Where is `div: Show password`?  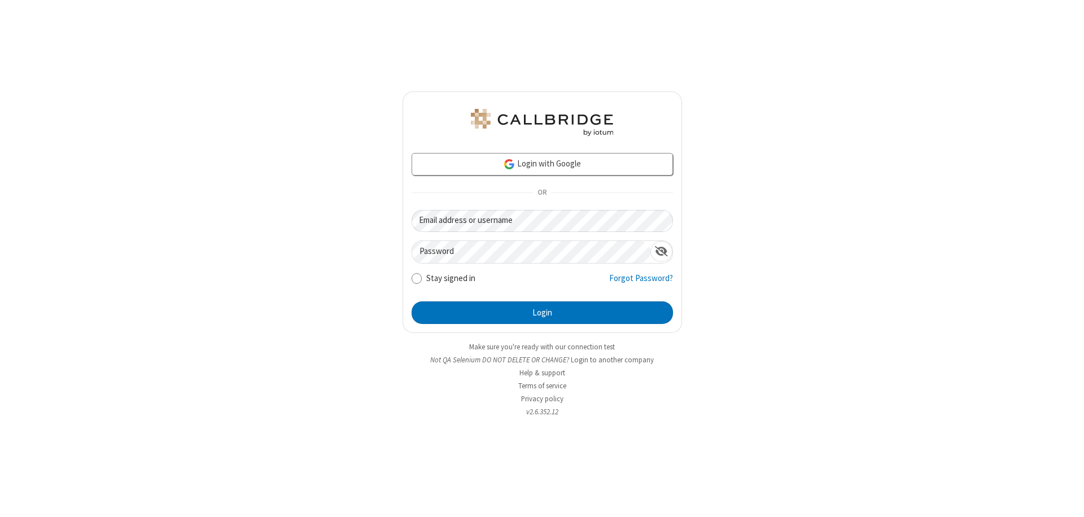
div: Show password is located at coordinates (661, 251).